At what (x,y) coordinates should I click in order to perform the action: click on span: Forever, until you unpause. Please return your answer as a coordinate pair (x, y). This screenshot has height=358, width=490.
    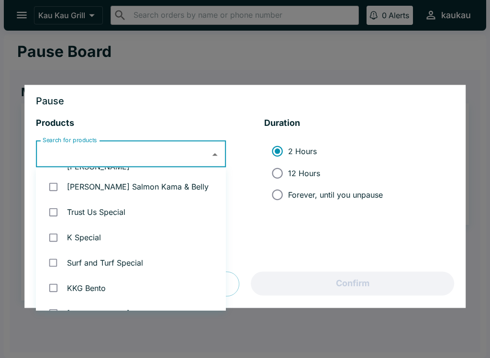
    Looking at the image, I should click on (335, 195).